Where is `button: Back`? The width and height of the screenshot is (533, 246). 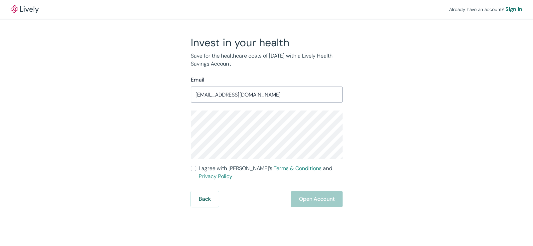 button: Back is located at coordinates (205, 199).